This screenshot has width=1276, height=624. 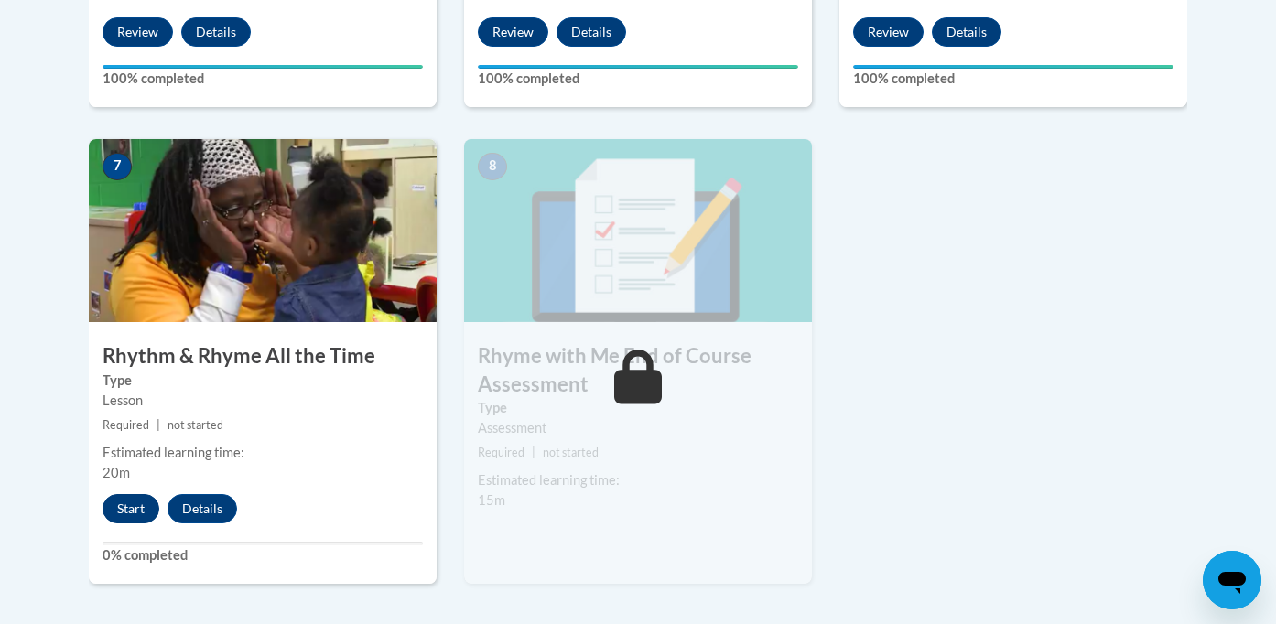 What do you see at coordinates (638, 371) in the screenshot?
I see `h3: Rhyme with Me End of Course Assessment` at bounding box center [638, 371].